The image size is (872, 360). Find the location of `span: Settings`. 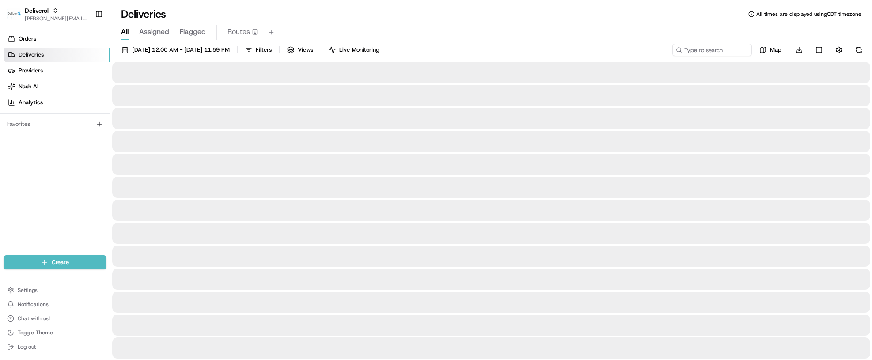

span: Settings is located at coordinates (27, 290).